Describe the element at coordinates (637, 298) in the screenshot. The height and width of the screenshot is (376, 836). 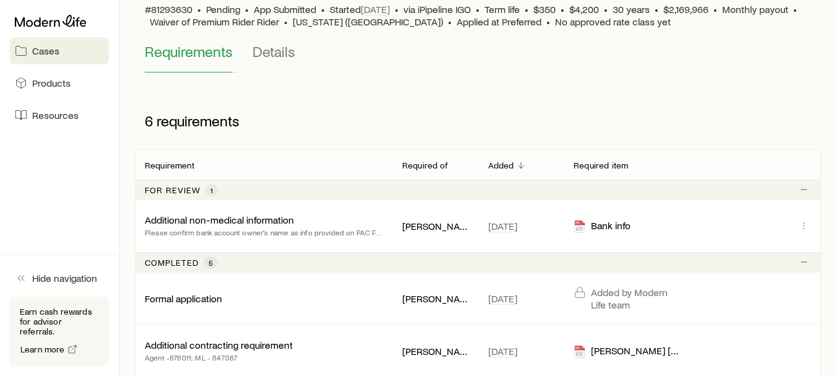
I see `p: Added by Modern Life team` at that location.